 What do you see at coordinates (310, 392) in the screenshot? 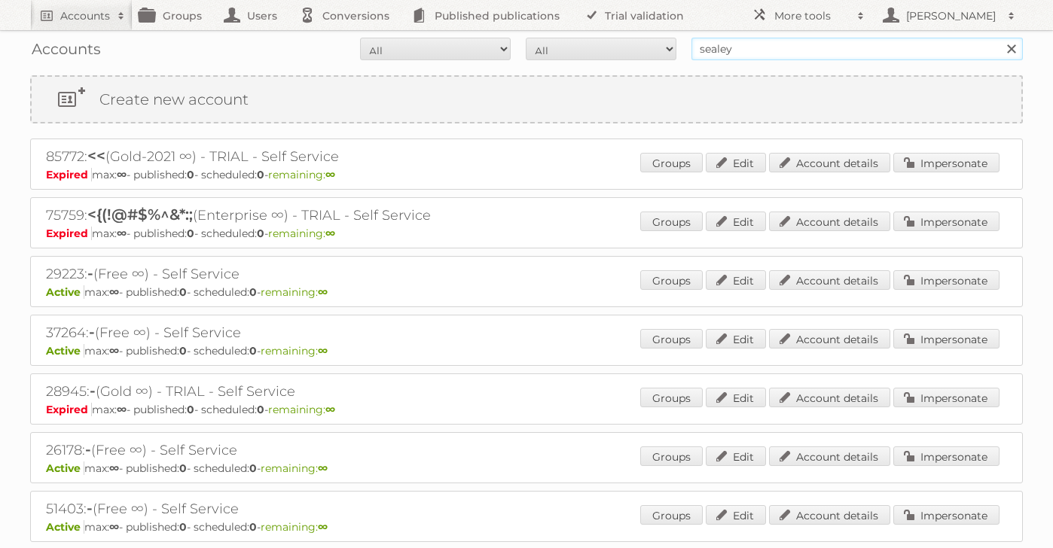
I see `h2: 28945: (Gold ∞) - TRIAL - Self Service` at bounding box center [310, 392].